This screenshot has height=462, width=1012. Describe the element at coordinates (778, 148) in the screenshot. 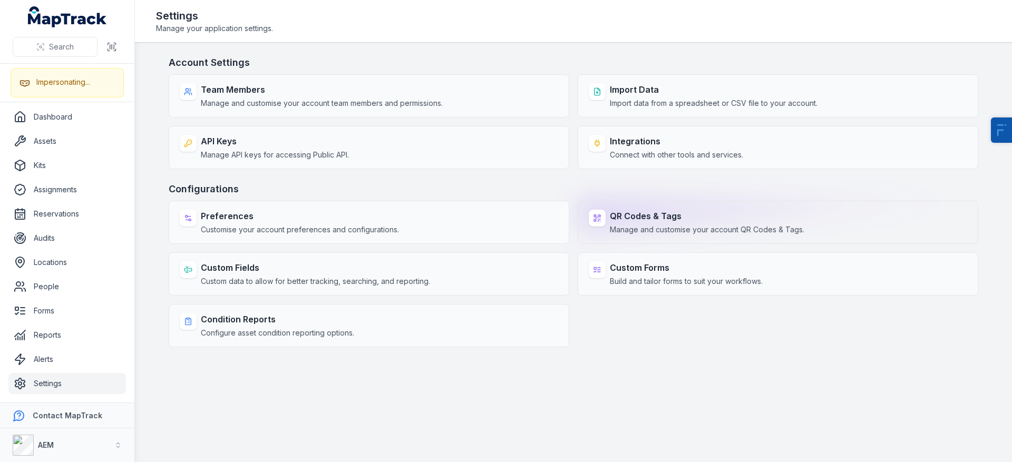

I see `a: IntegrationsConnect with other tools and services.` at that location.